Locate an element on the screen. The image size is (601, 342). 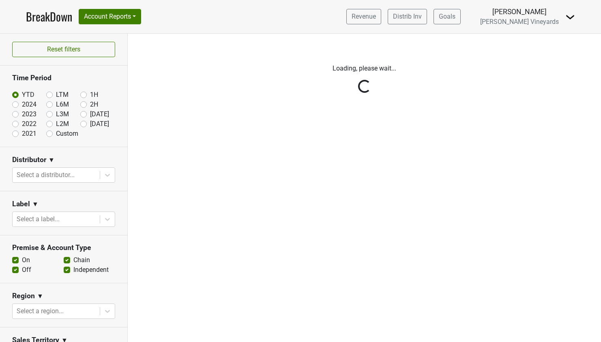
a: BreakDown is located at coordinates (49, 17).